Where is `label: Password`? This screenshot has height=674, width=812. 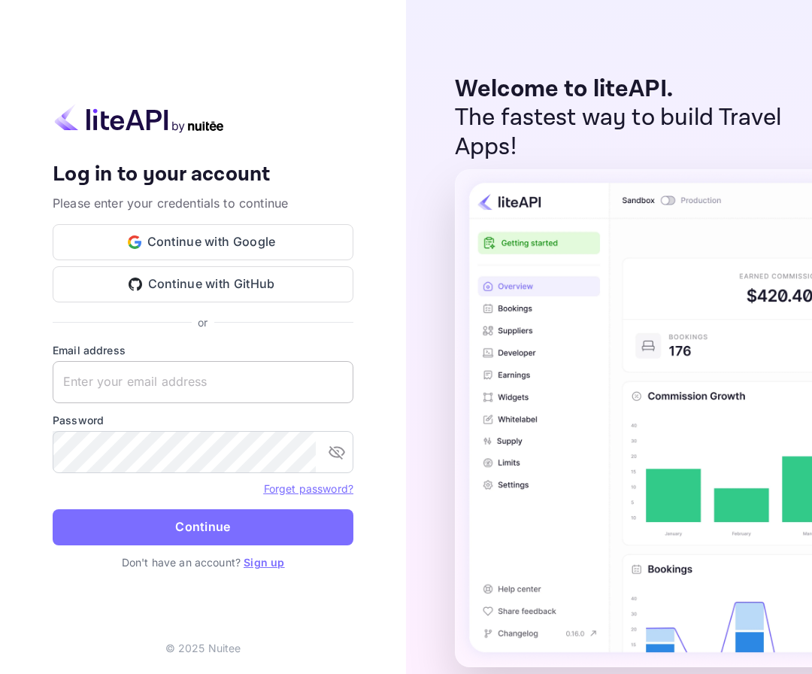
label: Password is located at coordinates (203, 420).